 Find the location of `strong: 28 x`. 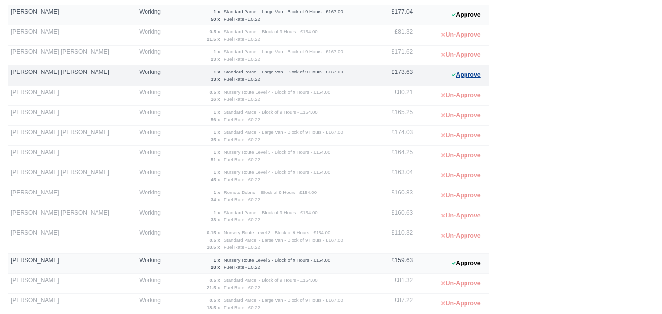

strong: 28 x is located at coordinates (215, 267).